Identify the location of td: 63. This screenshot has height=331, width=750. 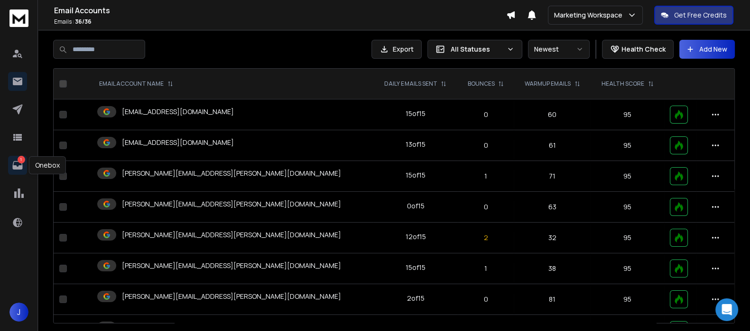
(552, 207).